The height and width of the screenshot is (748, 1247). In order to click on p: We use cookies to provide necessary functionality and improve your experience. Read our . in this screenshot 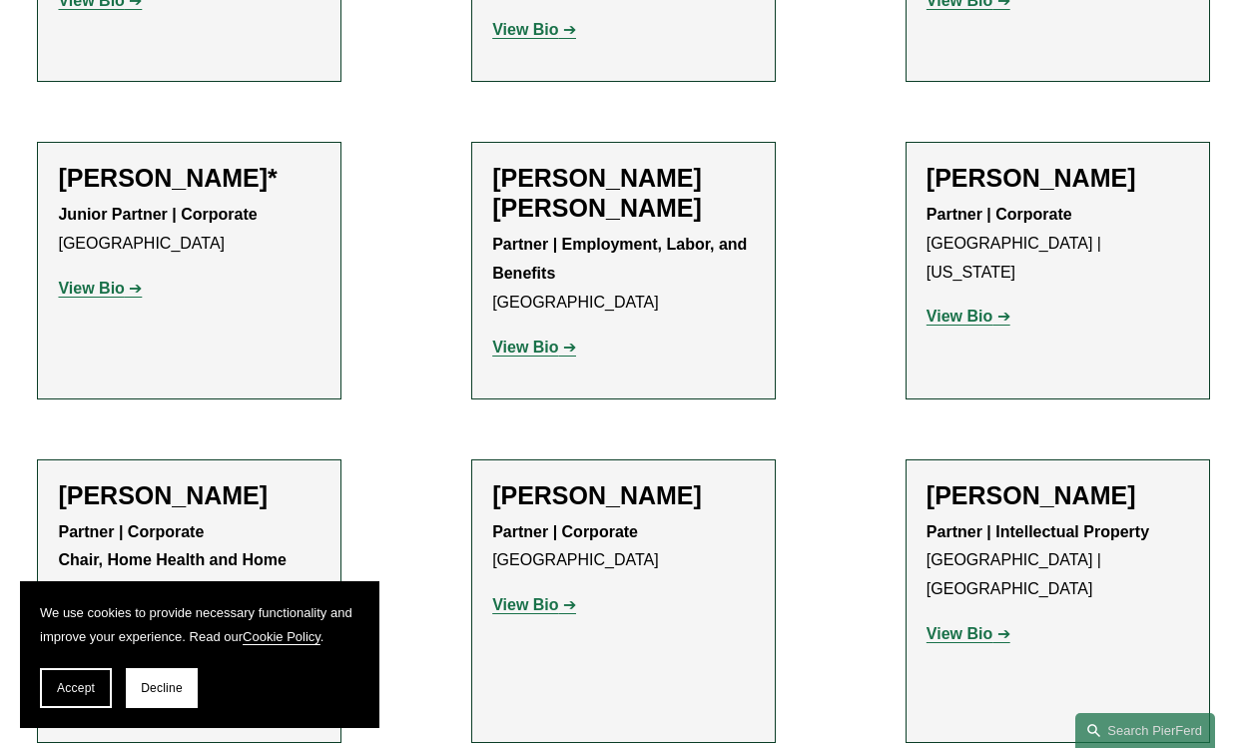, I will do `click(200, 624)`.